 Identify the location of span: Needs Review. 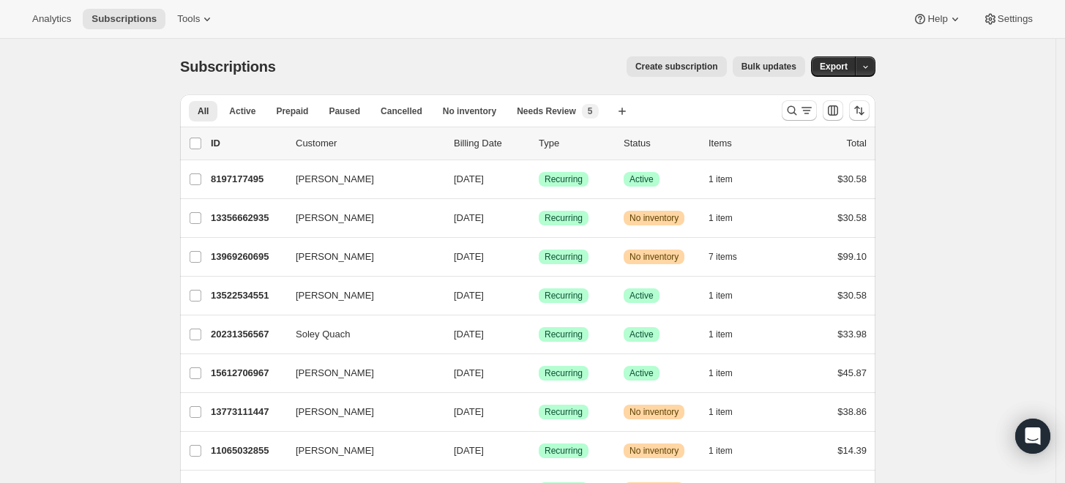
(546, 111).